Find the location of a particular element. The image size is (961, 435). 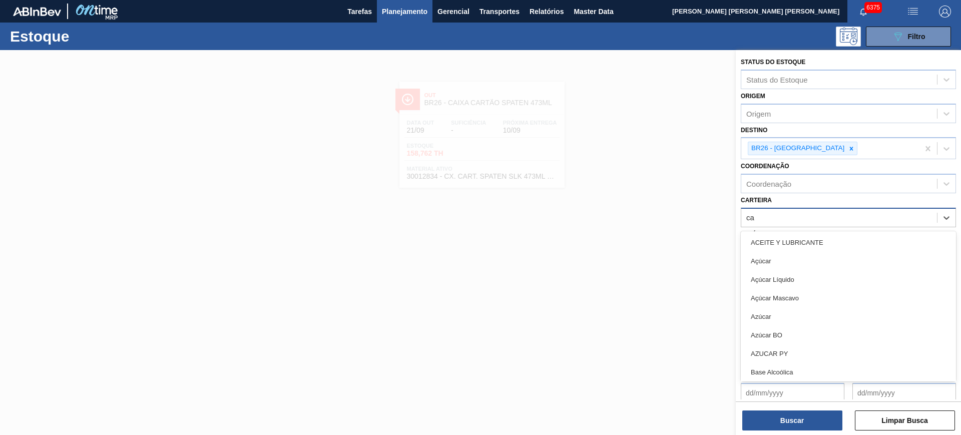

div: Açúcar Mascavo is located at coordinates (849, 298).